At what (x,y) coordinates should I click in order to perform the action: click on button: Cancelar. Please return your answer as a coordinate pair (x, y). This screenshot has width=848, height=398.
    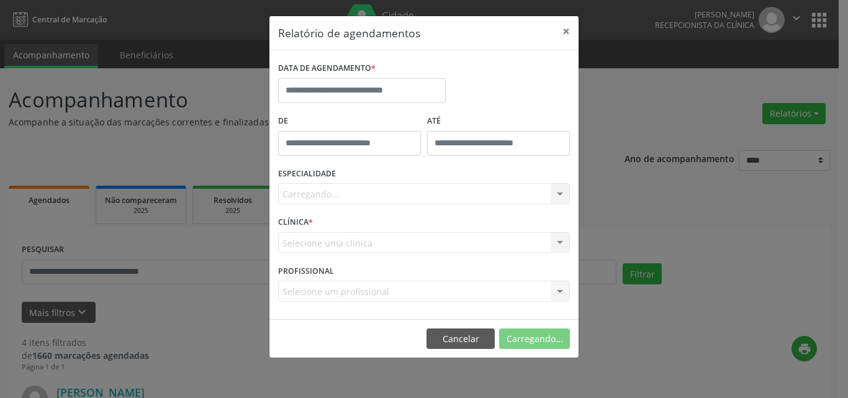
    Looking at the image, I should click on (461, 339).